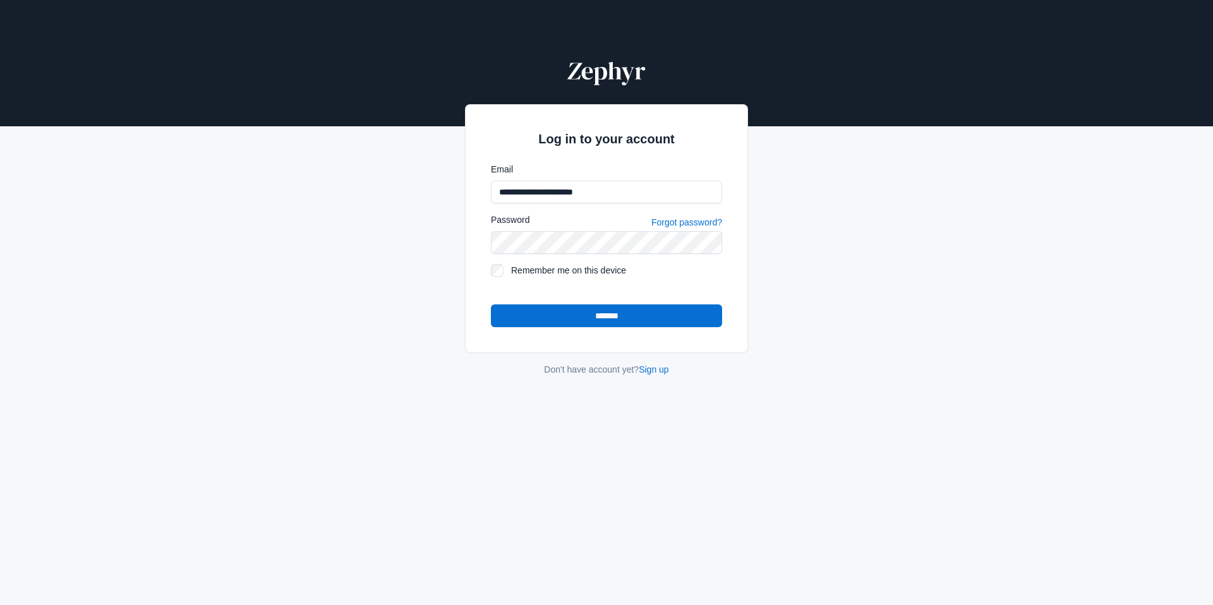 The image size is (1213, 605). Describe the element at coordinates (607, 169) in the screenshot. I see `label: Email` at that location.